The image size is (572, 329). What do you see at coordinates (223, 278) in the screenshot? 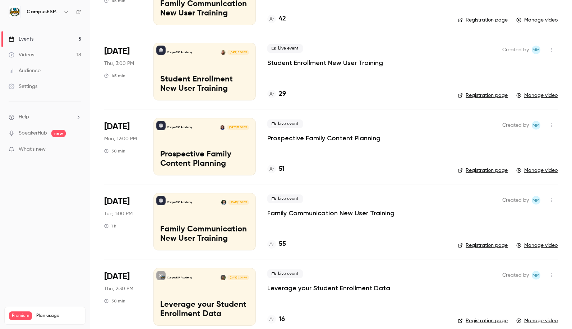
I see `img: Mira Gandhi` at bounding box center [223, 278].